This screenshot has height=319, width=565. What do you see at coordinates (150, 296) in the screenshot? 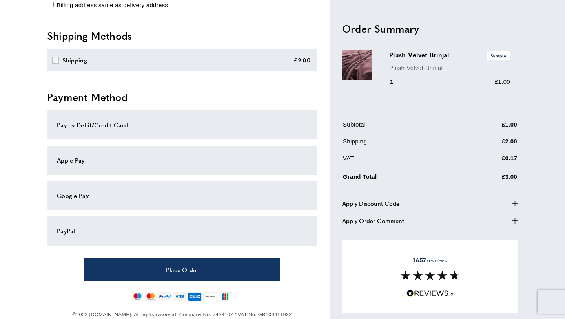
I see `img: mastercard` at bounding box center [150, 296].